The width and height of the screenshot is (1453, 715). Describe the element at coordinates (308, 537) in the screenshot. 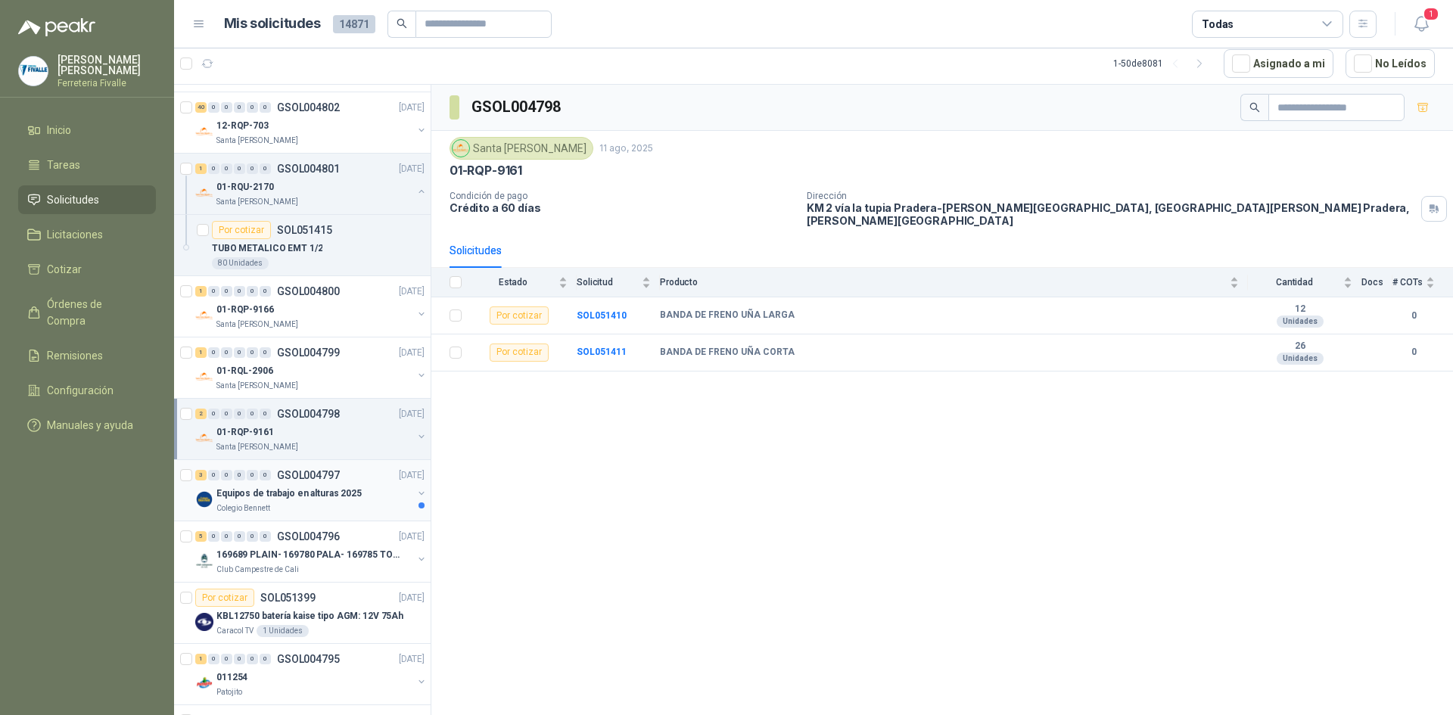

I see `p: GSOL004796` at that location.